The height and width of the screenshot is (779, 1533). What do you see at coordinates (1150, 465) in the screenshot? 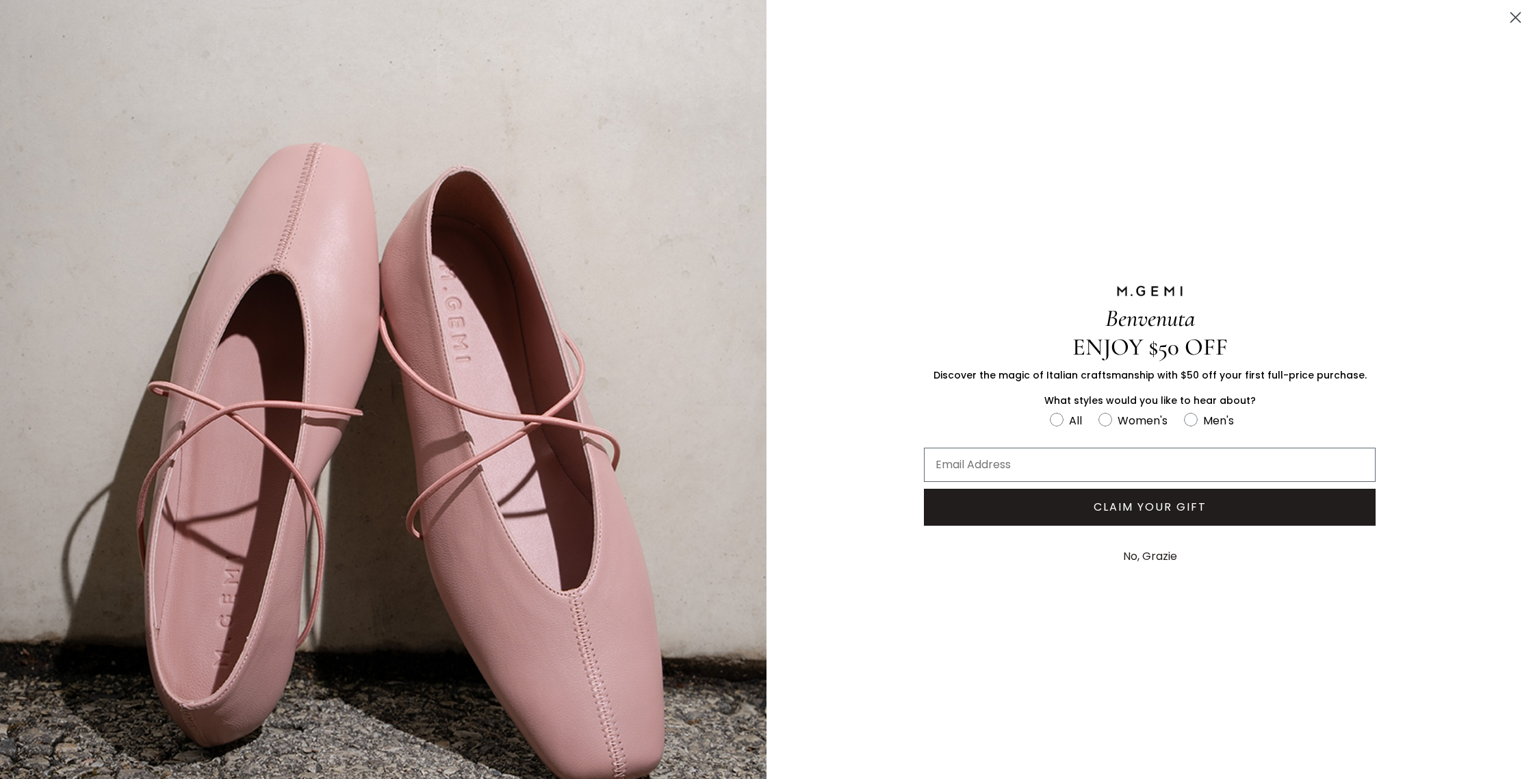
I see `input: Email Address` at bounding box center [1150, 465].